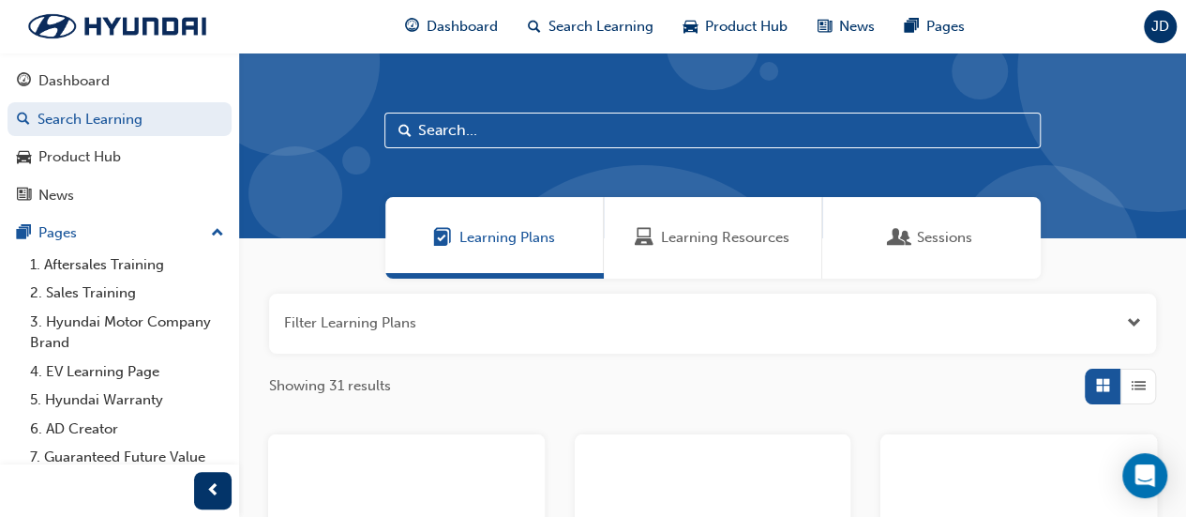 This screenshot has height=517, width=1186. I want to click on span: Product Hub, so click(746, 26).